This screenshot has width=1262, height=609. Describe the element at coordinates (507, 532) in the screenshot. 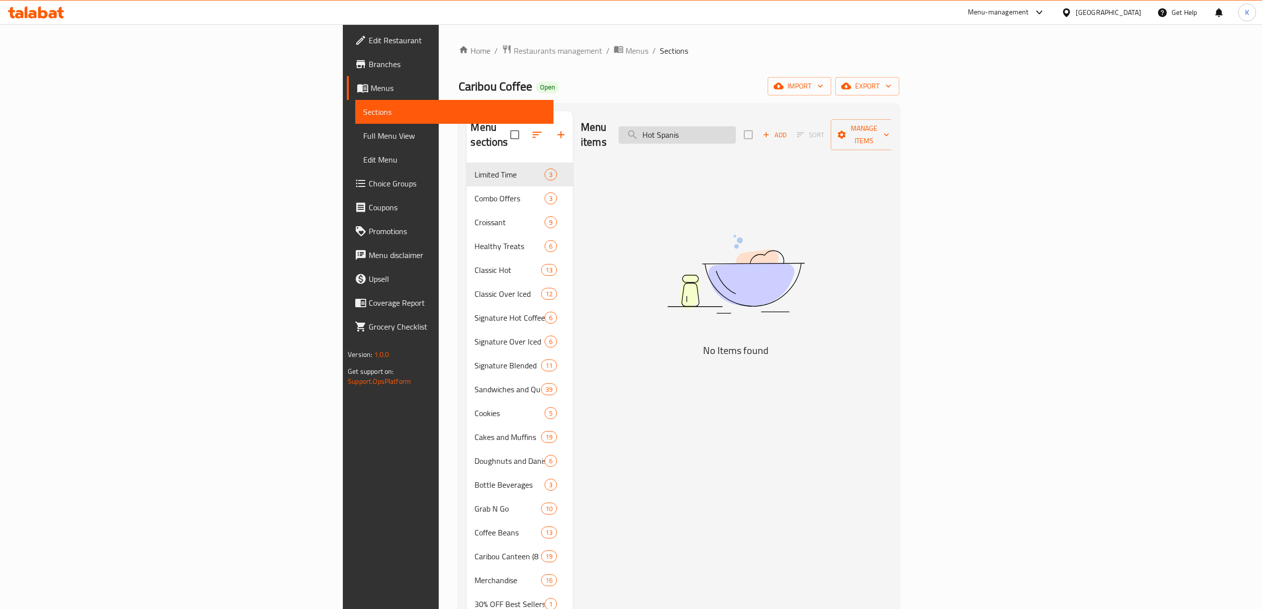

I see `span: Coffee Beans` at that location.